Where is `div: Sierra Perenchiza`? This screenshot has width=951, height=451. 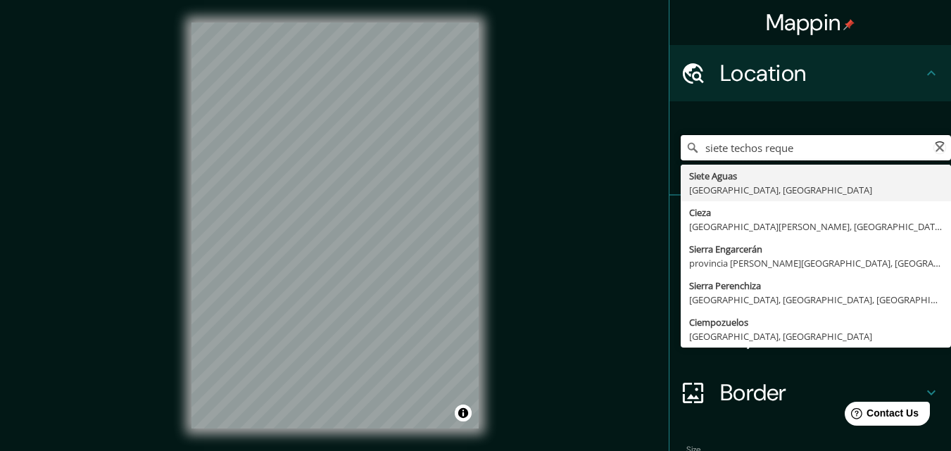
div: Sierra Perenchiza is located at coordinates (816, 286).